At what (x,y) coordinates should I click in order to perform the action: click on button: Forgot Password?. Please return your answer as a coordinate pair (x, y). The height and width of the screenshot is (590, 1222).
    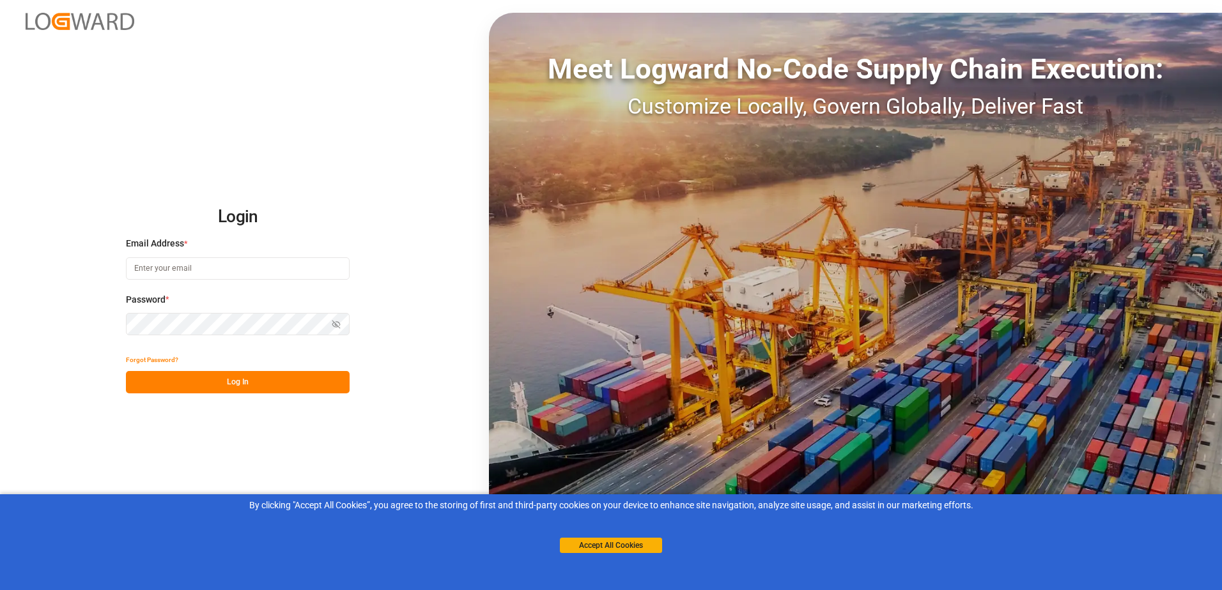
    Looking at the image, I should click on (152, 360).